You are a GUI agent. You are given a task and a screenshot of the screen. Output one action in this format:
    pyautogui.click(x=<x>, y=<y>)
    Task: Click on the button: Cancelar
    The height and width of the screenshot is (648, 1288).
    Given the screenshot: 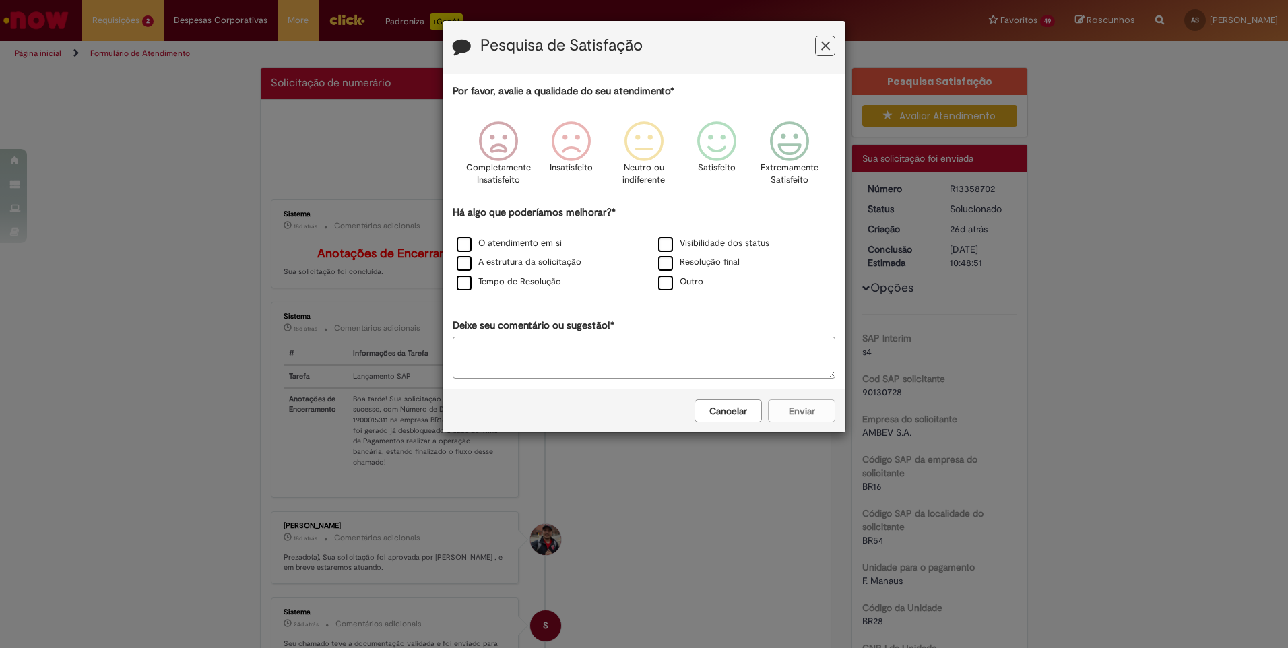 What is the action you would take?
    pyautogui.click(x=728, y=411)
    